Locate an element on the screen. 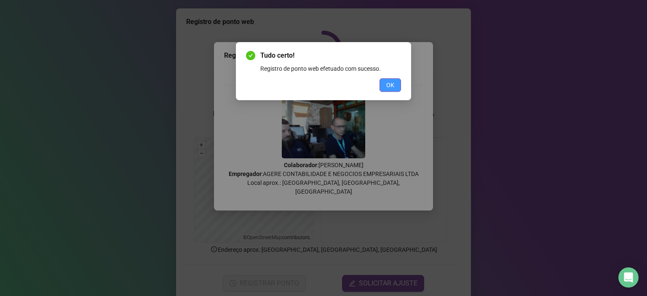  span: Tudo certo! is located at coordinates (331, 56).